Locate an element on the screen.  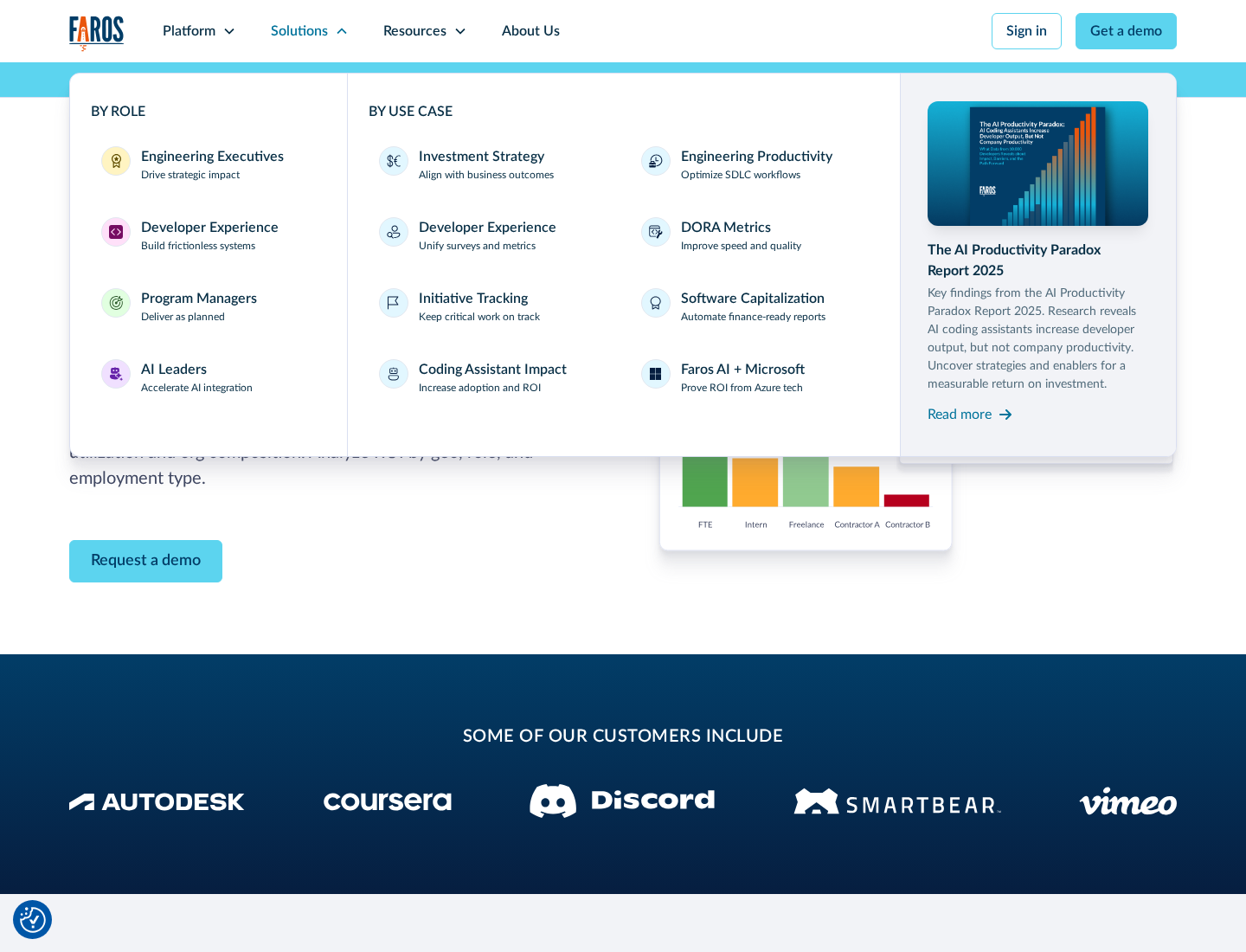
p: Increase adoption and ROI is located at coordinates (480, 388).